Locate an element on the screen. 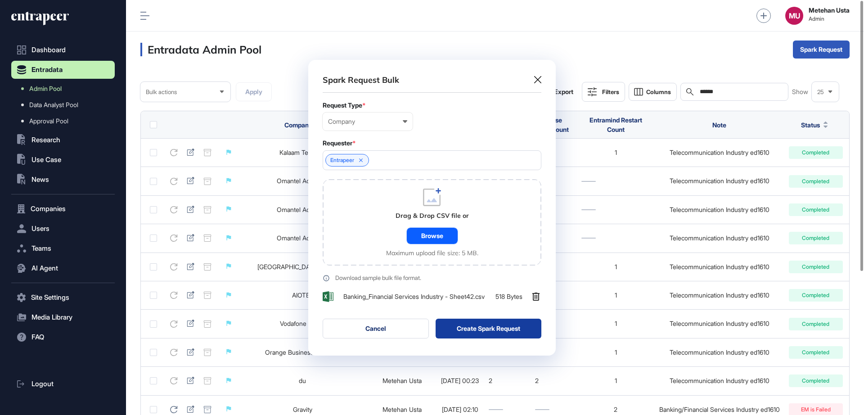 The height and width of the screenshot is (415, 864). span: Banking_Financial Services Industry - Sheet42.csv is located at coordinates (414, 297).